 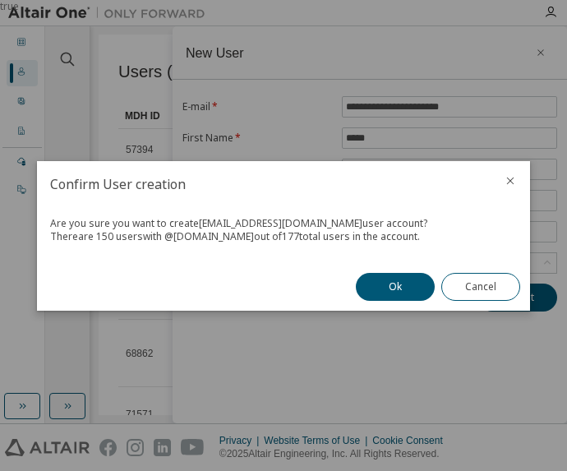 I want to click on h2: Confirm User creation, so click(x=264, y=184).